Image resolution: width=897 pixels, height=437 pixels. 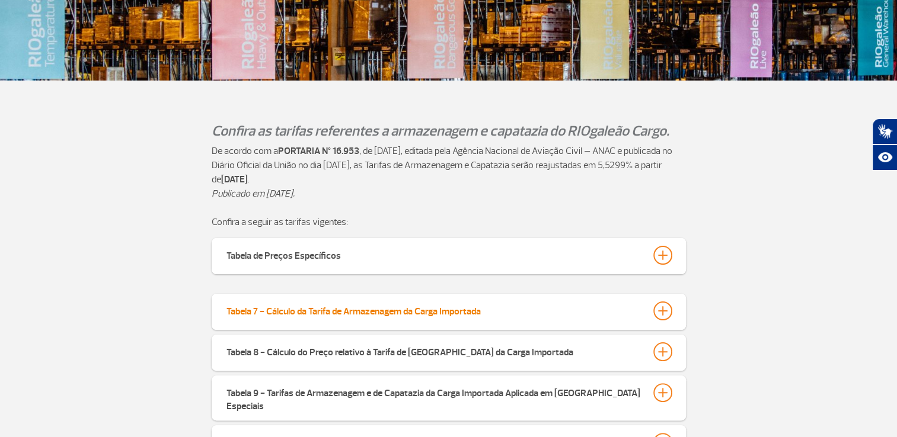 What do you see at coordinates (449, 256) in the screenshot?
I see `button: Tabela de Preços Específicos` at bounding box center [449, 256].